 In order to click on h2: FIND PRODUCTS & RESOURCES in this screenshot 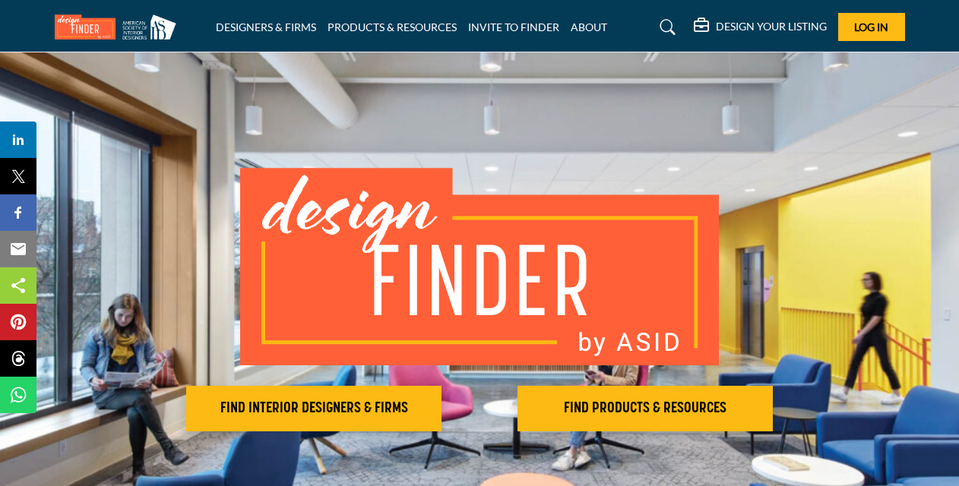, I will do `click(645, 409)`.